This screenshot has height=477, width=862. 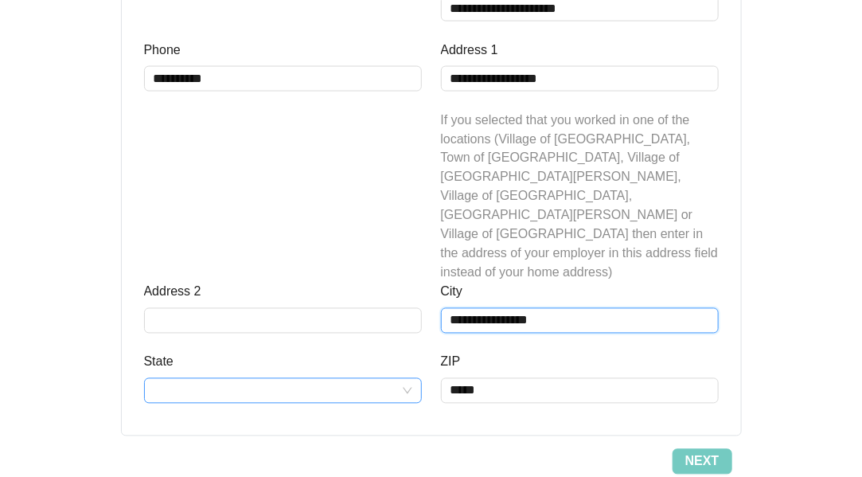 I want to click on label: ZIP, so click(x=450, y=362).